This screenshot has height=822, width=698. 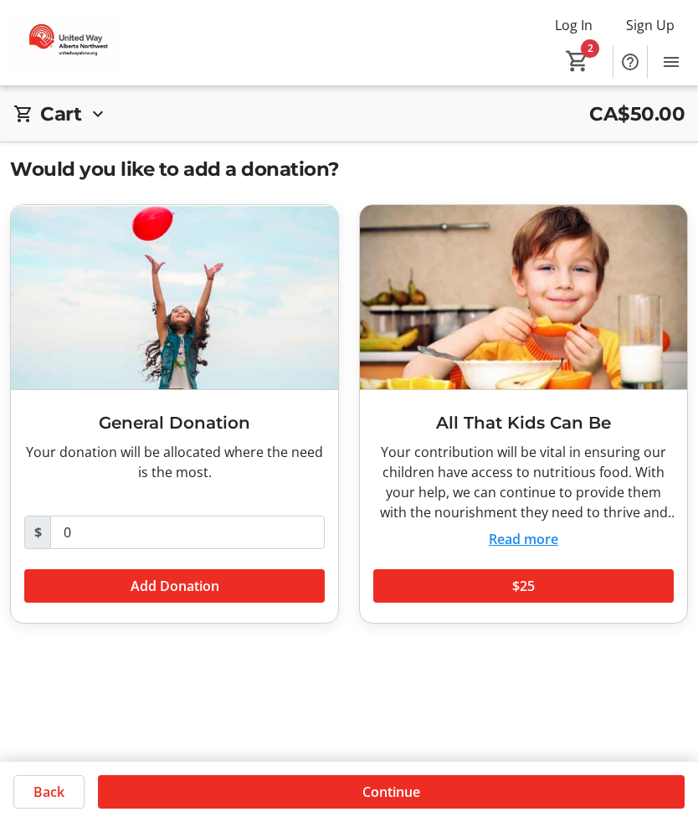 What do you see at coordinates (349, 169) in the screenshot?
I see `h2: Would you like to add a donation?` at bounding box center [349, 169].